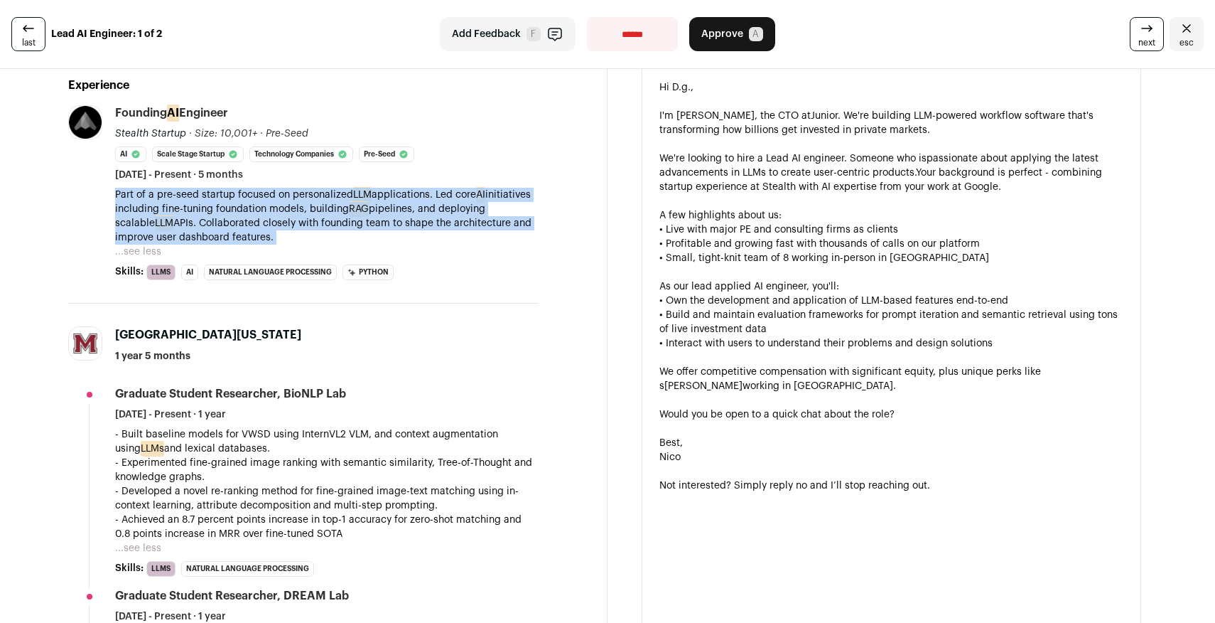  Describe the element at coordinates (327, 441) in the screenshot. I see `p: - Built baseline models for VWSD using InternVL2 VLM, and context augmentation using and lexical ...` at that location.